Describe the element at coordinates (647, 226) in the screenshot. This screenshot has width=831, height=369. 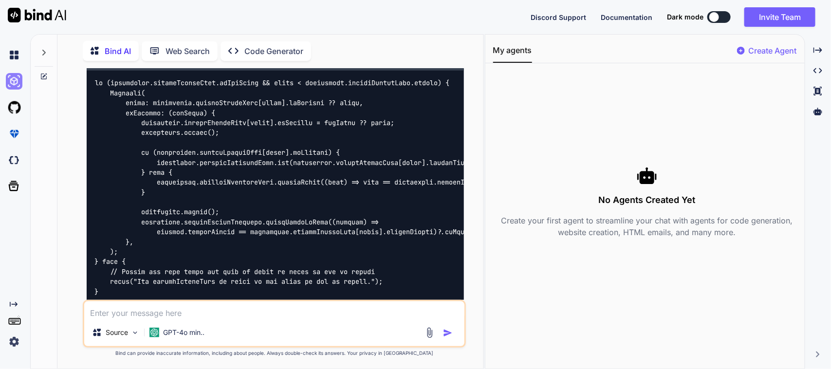
I see `p: Create your first agent to streamline your chat with agents for code generation, website creation...` at that location.